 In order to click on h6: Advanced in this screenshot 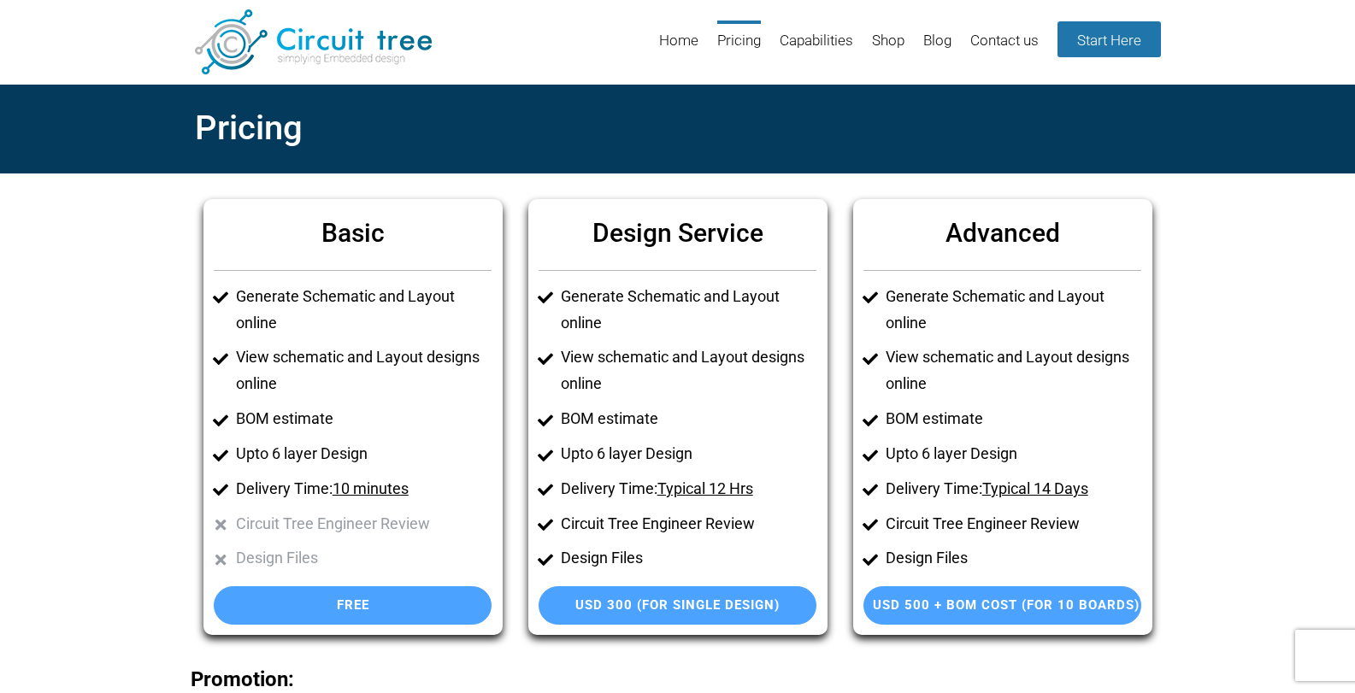, I will do `click(1002, 232)`.